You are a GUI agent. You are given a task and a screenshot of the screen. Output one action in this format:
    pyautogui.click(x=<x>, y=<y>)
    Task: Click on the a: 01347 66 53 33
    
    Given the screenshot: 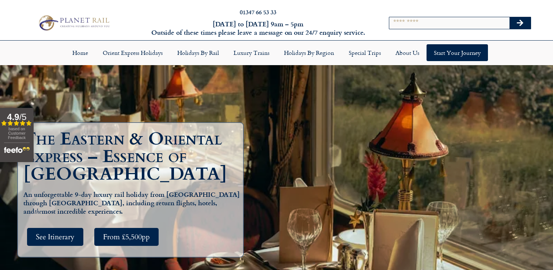 What is the action you would take?
    pyautogui.click(x=258, y=12)
    